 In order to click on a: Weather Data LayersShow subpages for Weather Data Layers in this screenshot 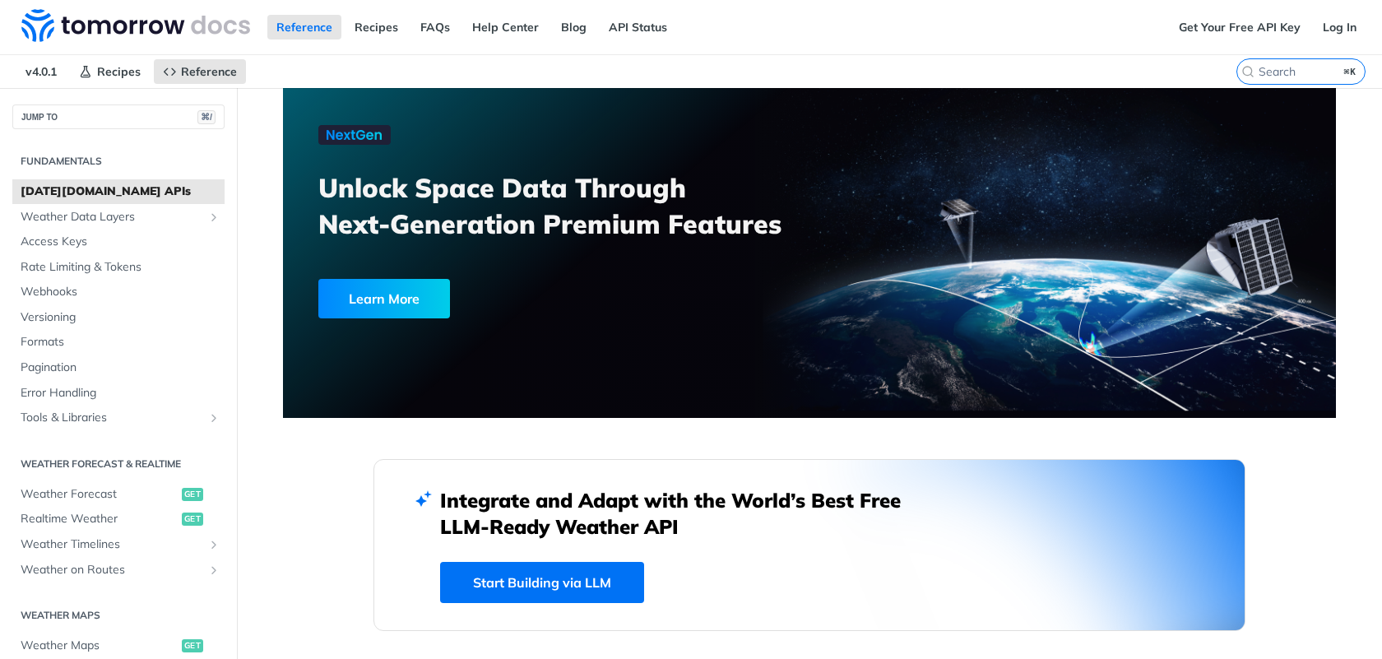, I will do `click(118, 217)`.